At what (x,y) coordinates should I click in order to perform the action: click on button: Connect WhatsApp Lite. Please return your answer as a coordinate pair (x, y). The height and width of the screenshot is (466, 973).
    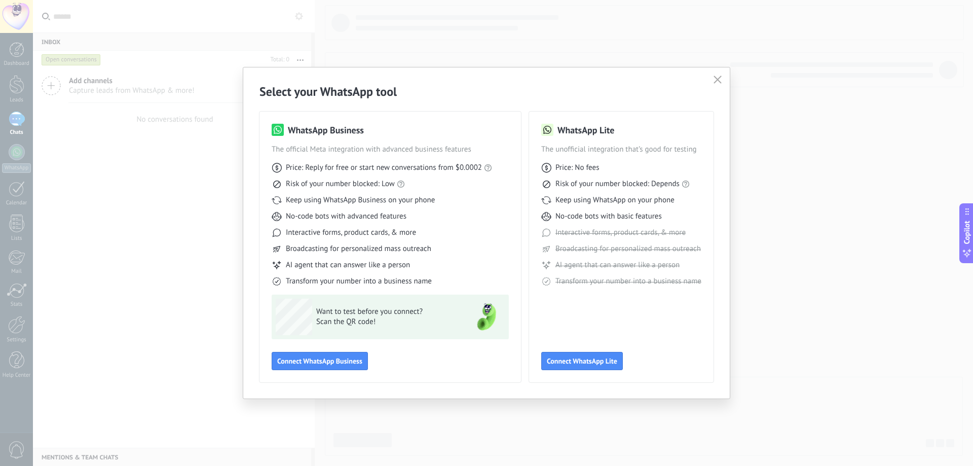
    Looking at the image, I should click on (582, 361).